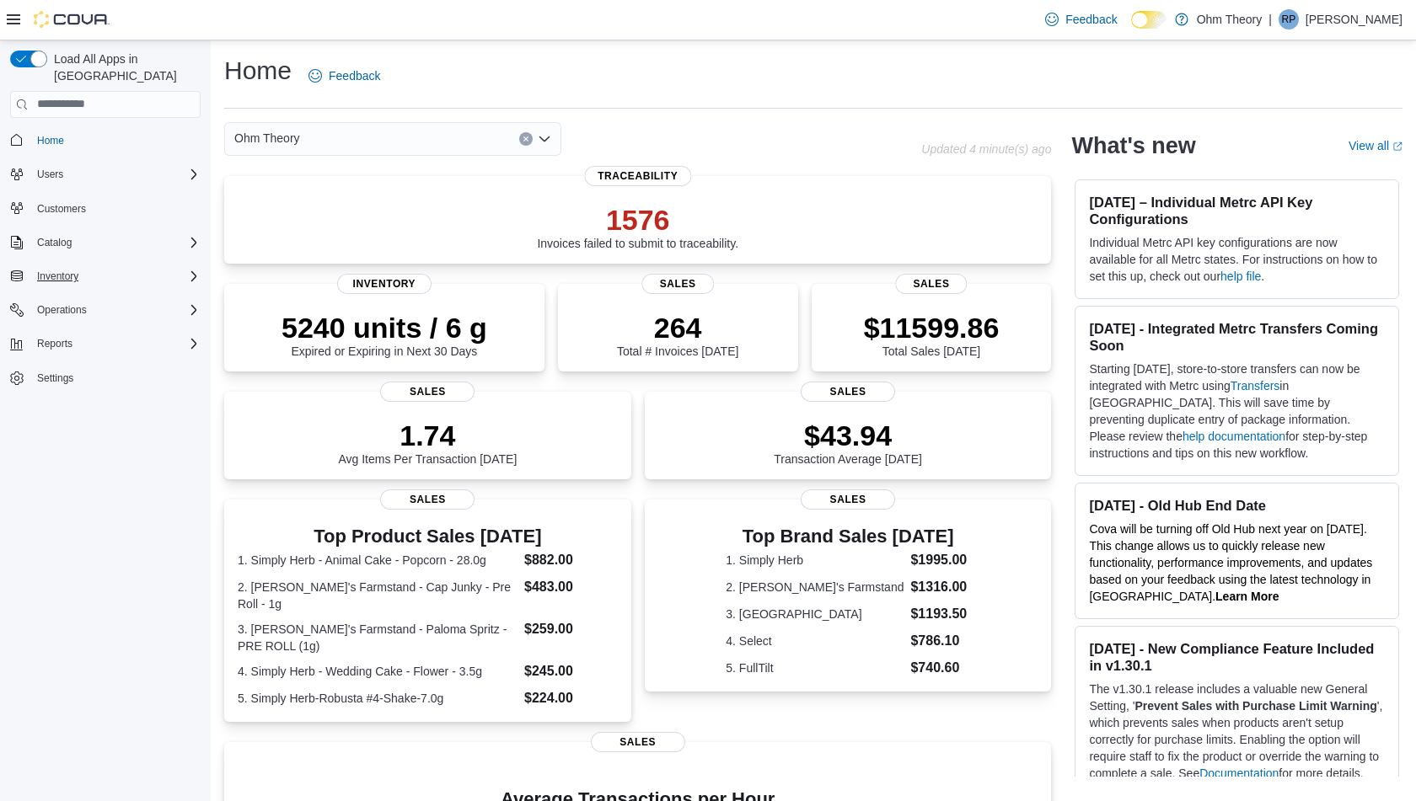  Describe the element at coordinates (570, 560) in the screenshot. I see `dd: $882.00` at that location.